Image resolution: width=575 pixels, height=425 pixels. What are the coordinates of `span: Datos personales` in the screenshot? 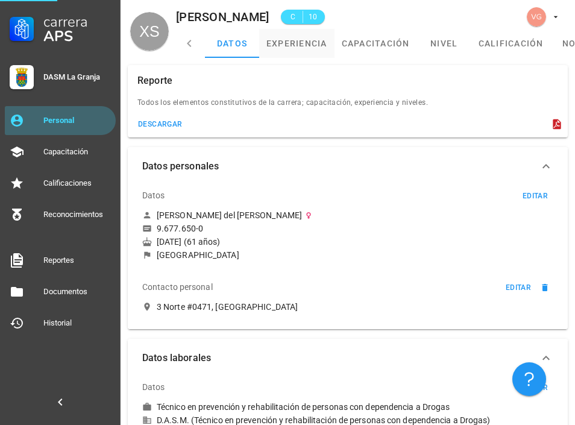 It's located at (340, 166).